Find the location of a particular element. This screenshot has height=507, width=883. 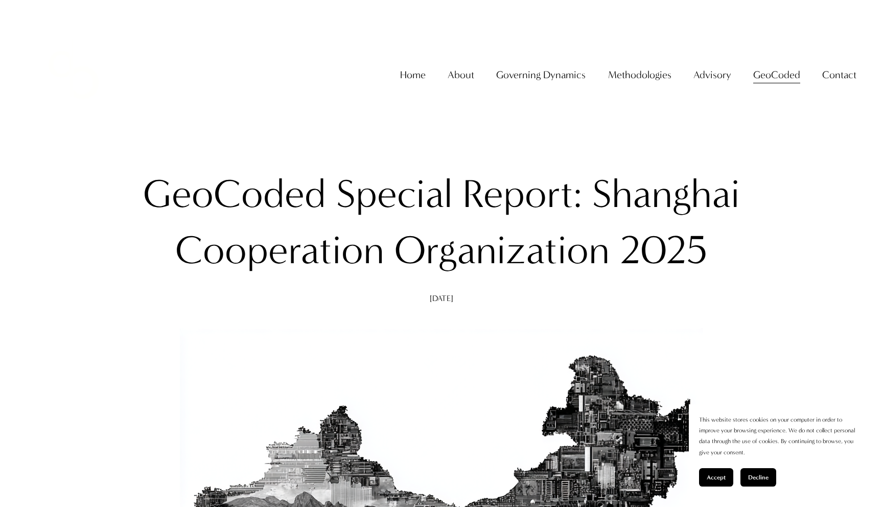

h1: GeoCoded Special Report: Shanghai Cooperation Organization 2025 is located at coordinates (441, 222).